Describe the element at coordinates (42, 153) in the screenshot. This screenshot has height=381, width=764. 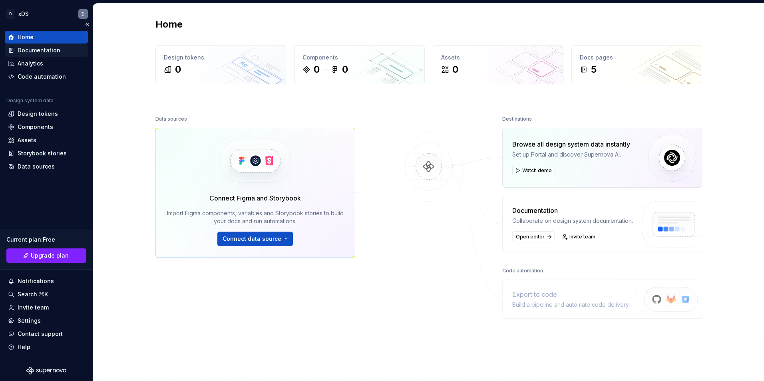
I see `div: Storybook stories` at that location.